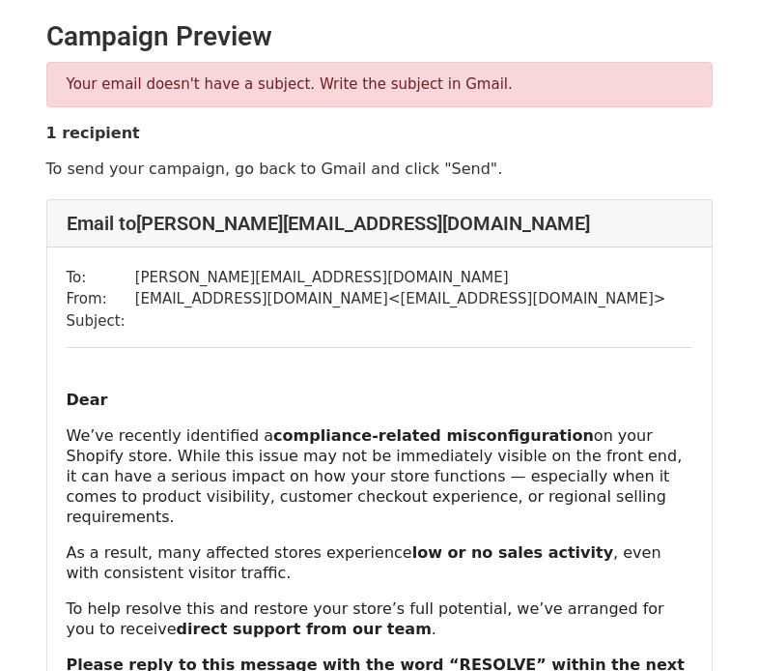  I want to click on p: To send your campaign, go back to Gmail and click "Send"., so click(380, 168).